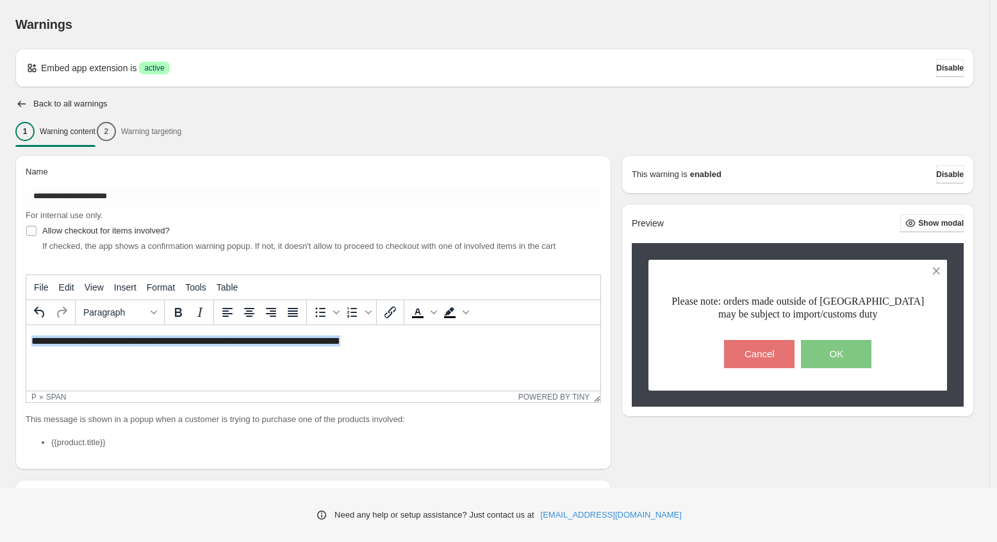 The height and width of the screenshot is (542, 997). Describe the element at coordinates (706, 174) in the screenshot. I see `strong: enabled` at that location.